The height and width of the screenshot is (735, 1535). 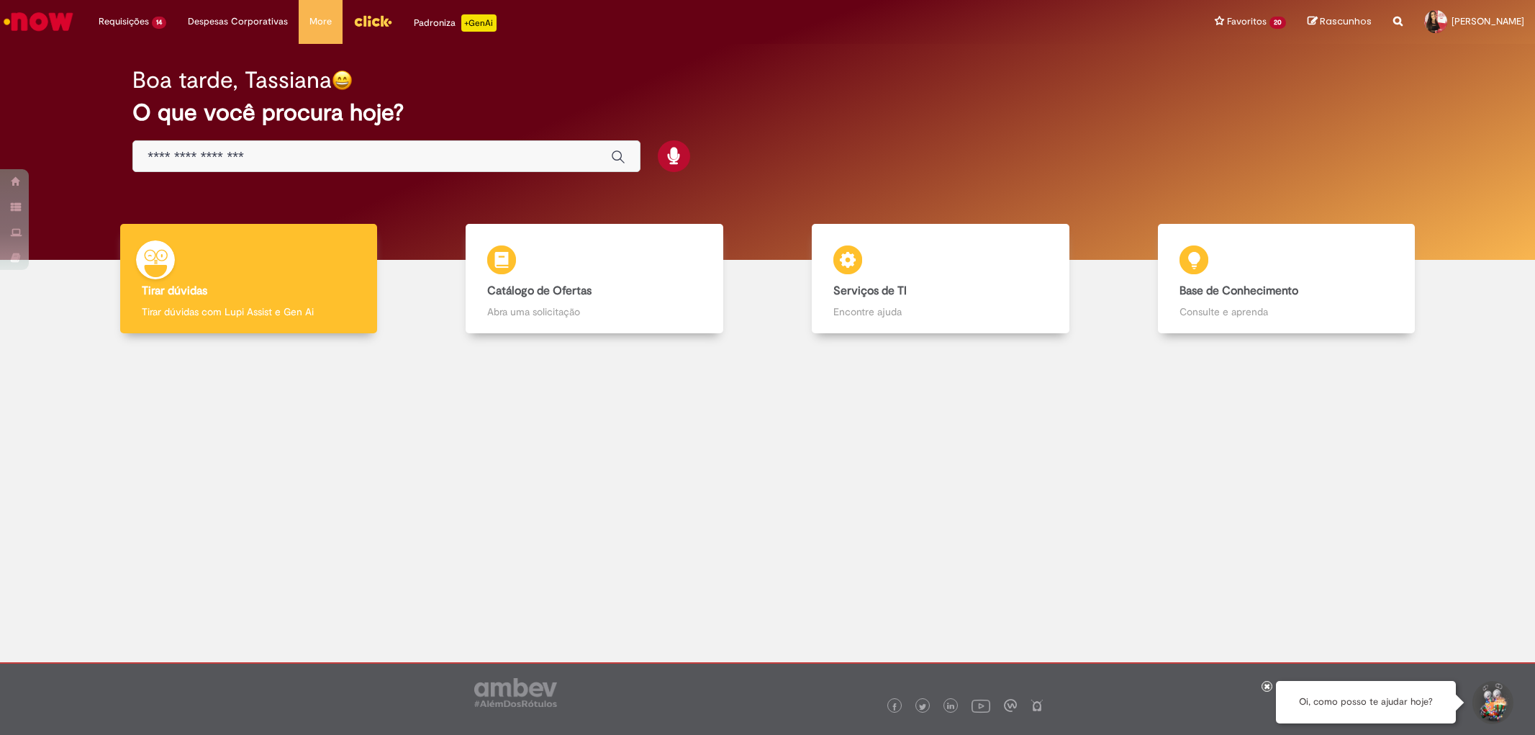 I want to click on b: Tirar dúvidas, so click(x=174, y=291).